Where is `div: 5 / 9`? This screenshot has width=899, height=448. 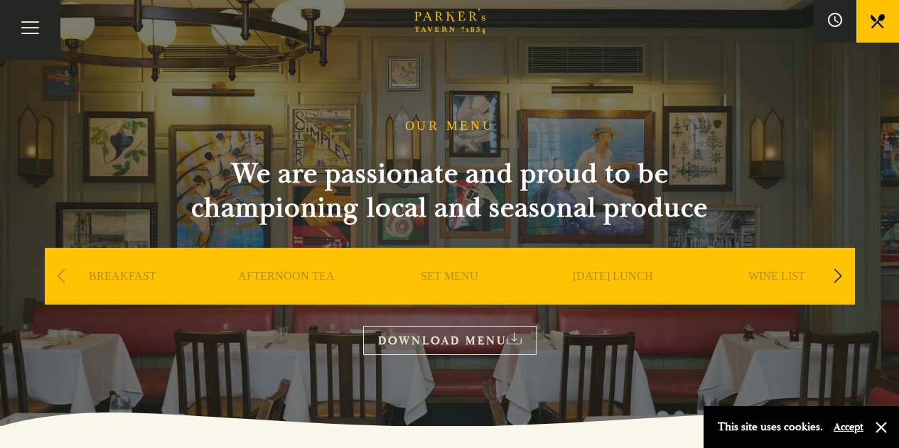 div: 5 / 9 is located at coordinates (777, 298).